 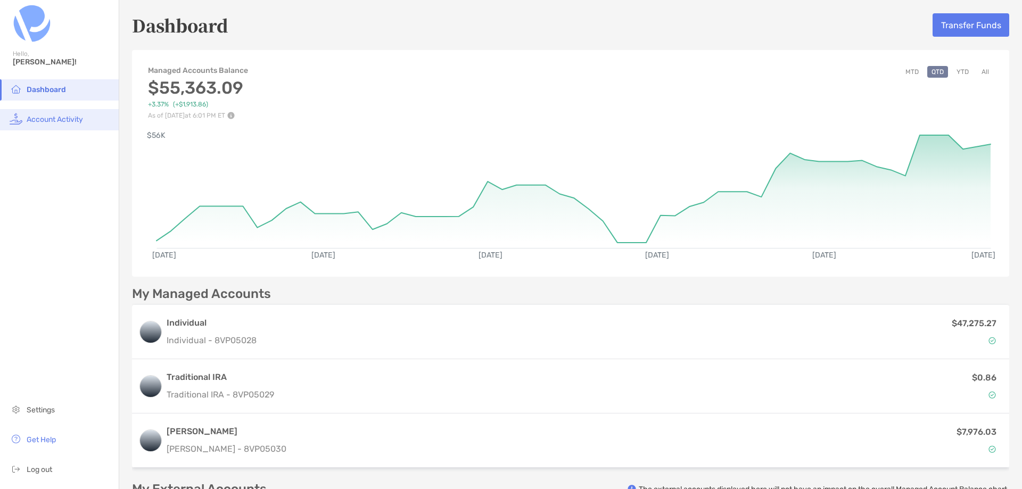 I want to click on img: settings icon, so click(x=16, y=409).